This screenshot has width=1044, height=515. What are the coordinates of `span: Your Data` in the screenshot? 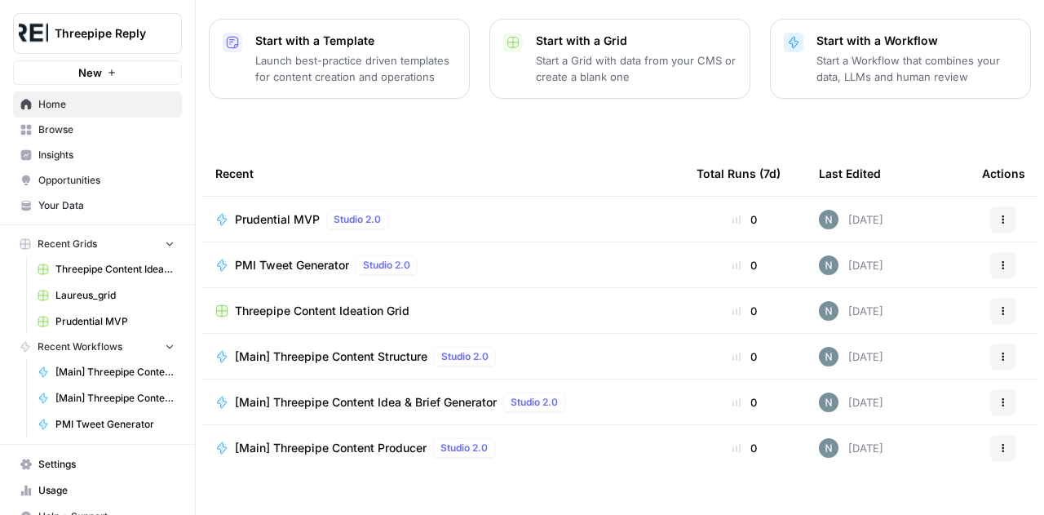 It's located at (106, 206).